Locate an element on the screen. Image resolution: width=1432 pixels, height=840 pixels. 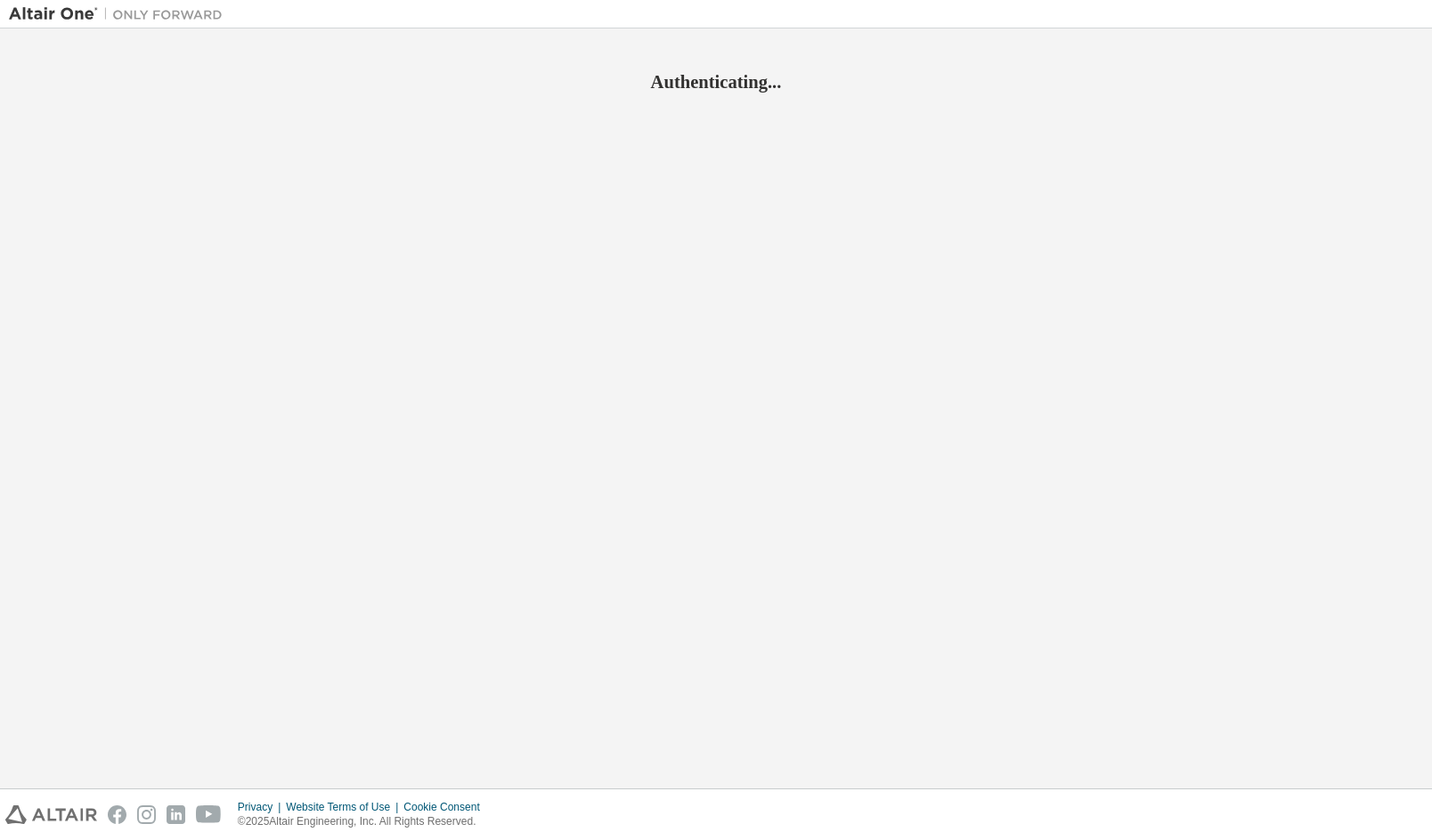
img: Altair One is located at coordinates (120, 14).